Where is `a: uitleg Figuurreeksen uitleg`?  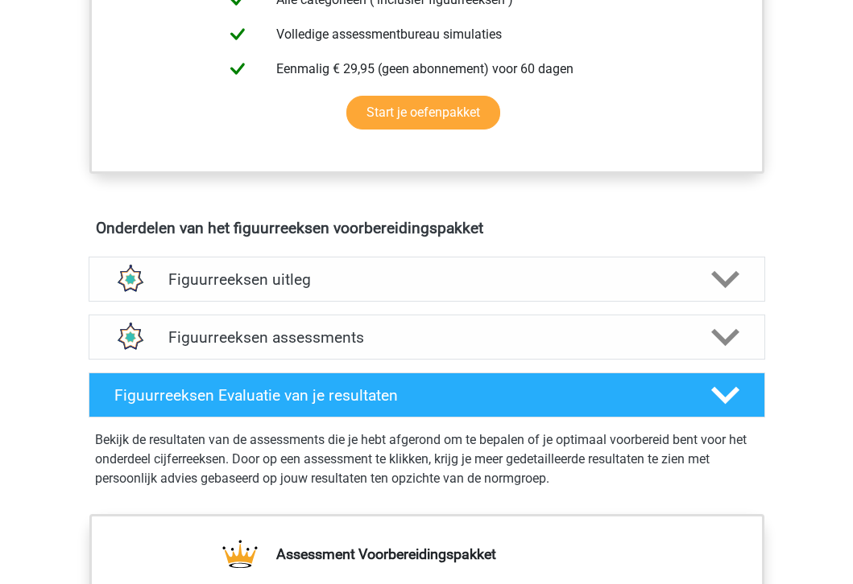
a: uitleg Figuurreeksen uitleg is located at coordinates (427, 279).